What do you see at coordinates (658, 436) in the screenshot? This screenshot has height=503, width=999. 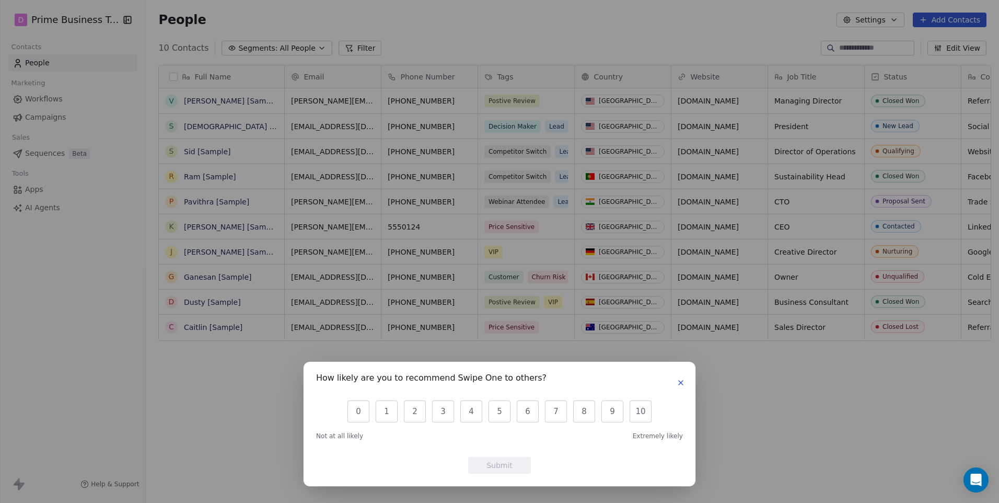 I see `span: Extremely likely` at bounding box center [658, 436].